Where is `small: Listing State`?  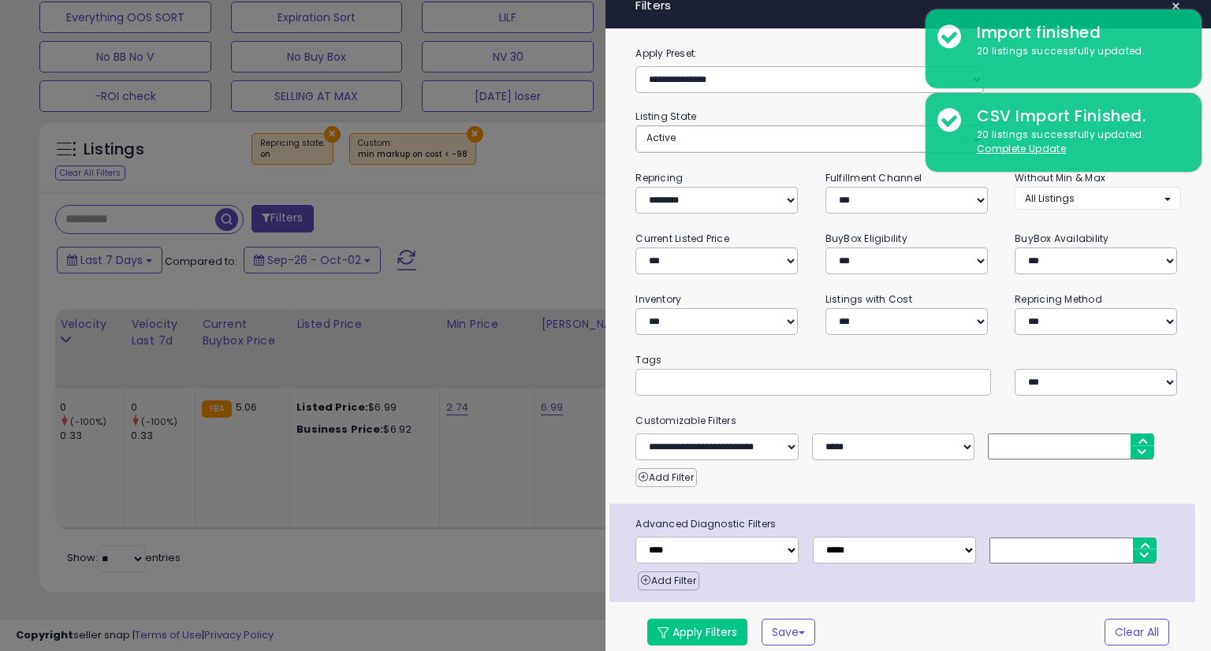
small: Listing State is located at coordinates (665, 116).